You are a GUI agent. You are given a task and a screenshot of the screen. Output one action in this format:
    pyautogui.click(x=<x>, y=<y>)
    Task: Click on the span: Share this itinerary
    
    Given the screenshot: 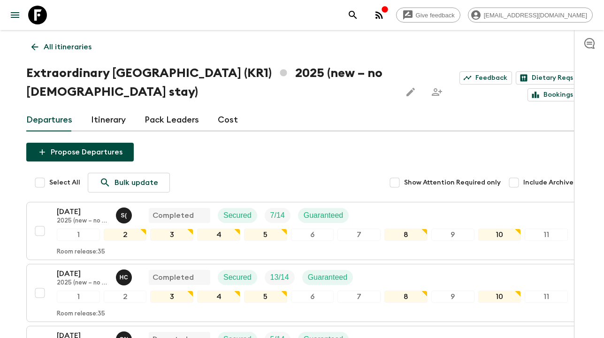 What is the action you would take?
    pyautogui.click(x=437, y=92)
    